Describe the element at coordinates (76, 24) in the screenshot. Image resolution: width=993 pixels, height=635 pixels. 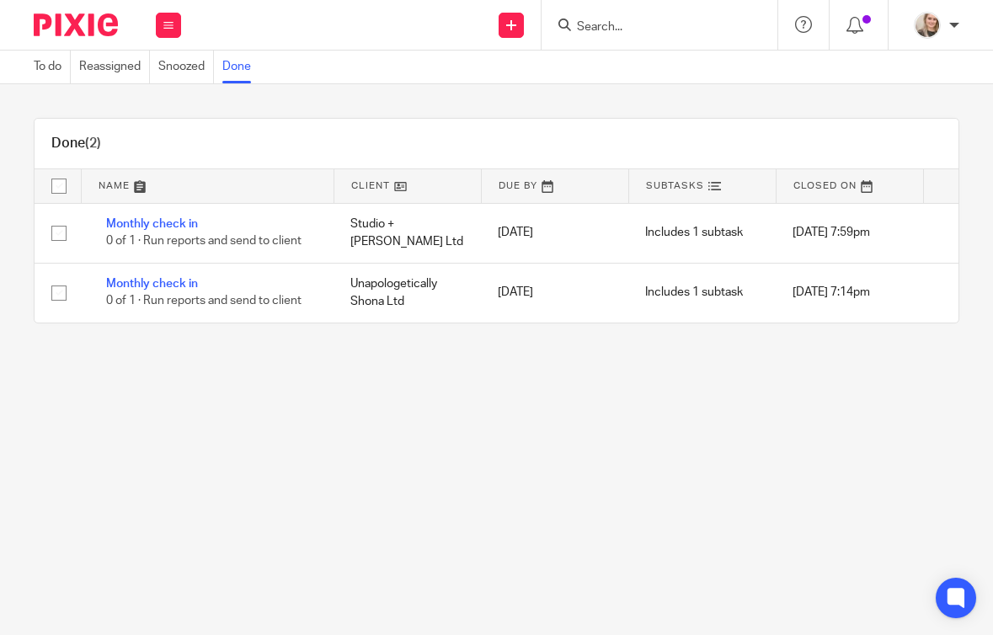
I see `img: Pixie` at that location.